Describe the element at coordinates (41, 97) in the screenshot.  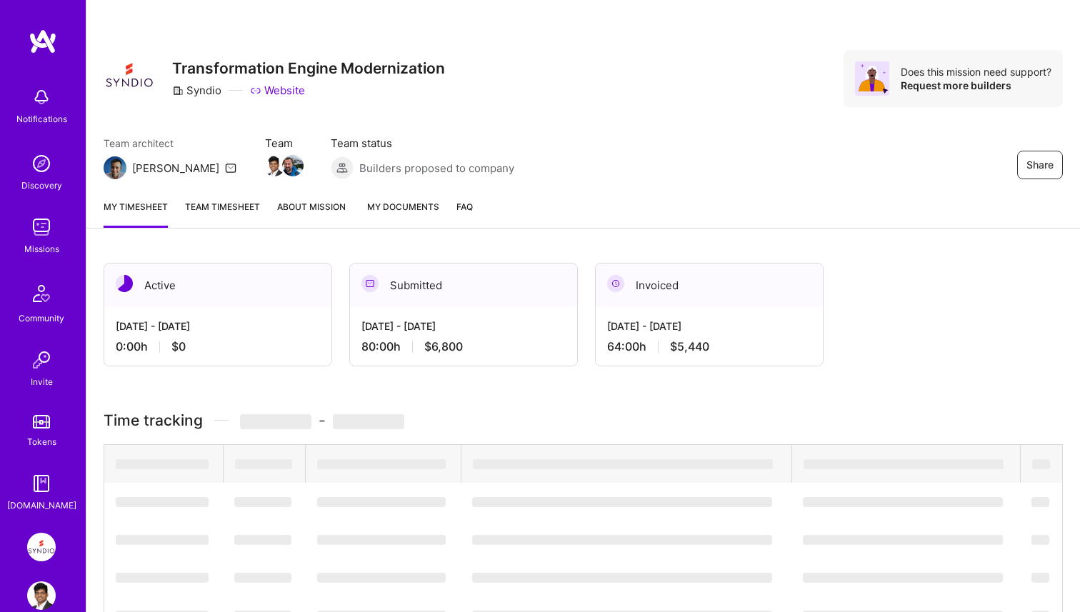
I see `img: bell` at that location.